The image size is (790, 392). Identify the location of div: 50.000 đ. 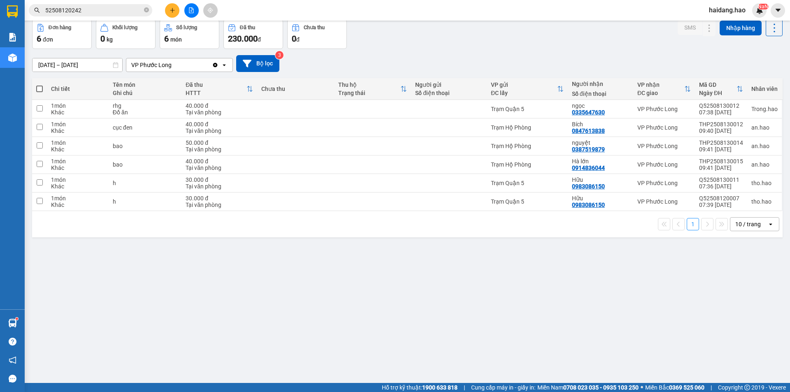
(219, 143).